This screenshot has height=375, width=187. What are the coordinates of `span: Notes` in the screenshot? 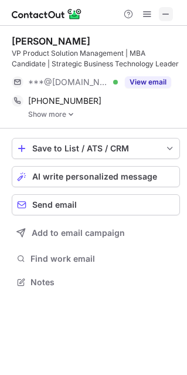 It's located at (103, 282).